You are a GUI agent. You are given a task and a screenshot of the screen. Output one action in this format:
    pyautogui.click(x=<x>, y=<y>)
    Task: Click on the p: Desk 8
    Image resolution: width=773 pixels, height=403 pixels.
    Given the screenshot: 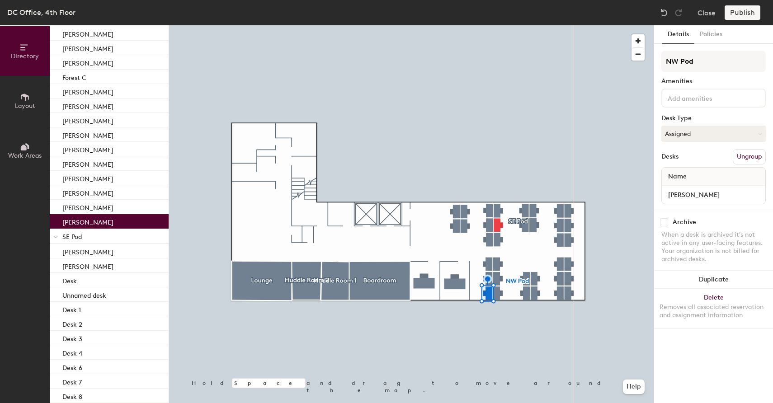 What is the action you would take?
    pyautogui.click(x=72, y=395)
    